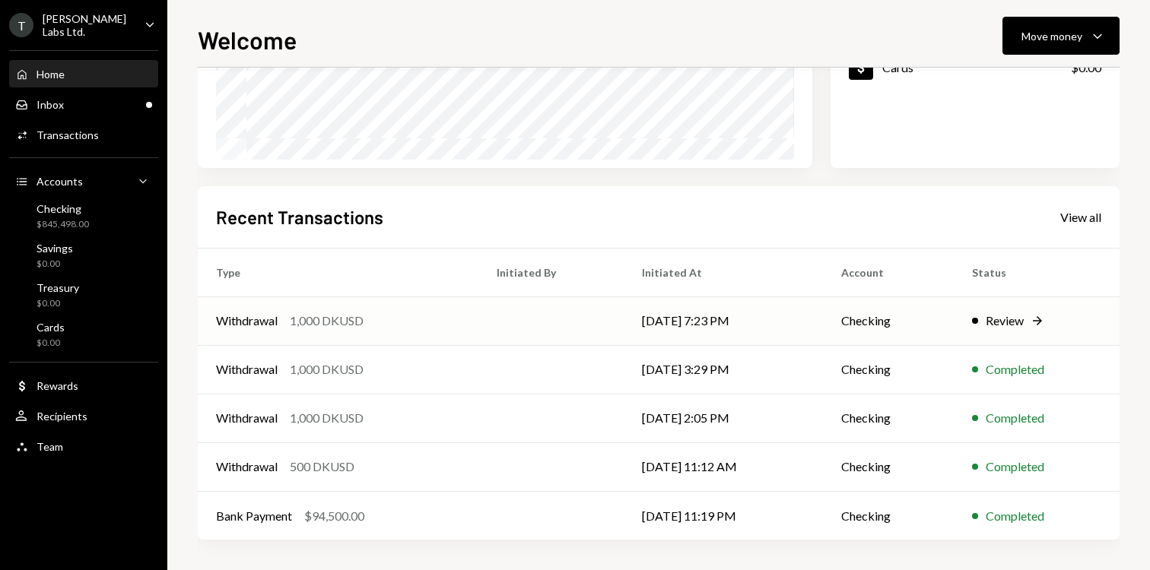 This screenshot has height=570, width=1150. Describe the element at coordinates (62, 416) in the screenshot. I see `div: Recipients` at that location.